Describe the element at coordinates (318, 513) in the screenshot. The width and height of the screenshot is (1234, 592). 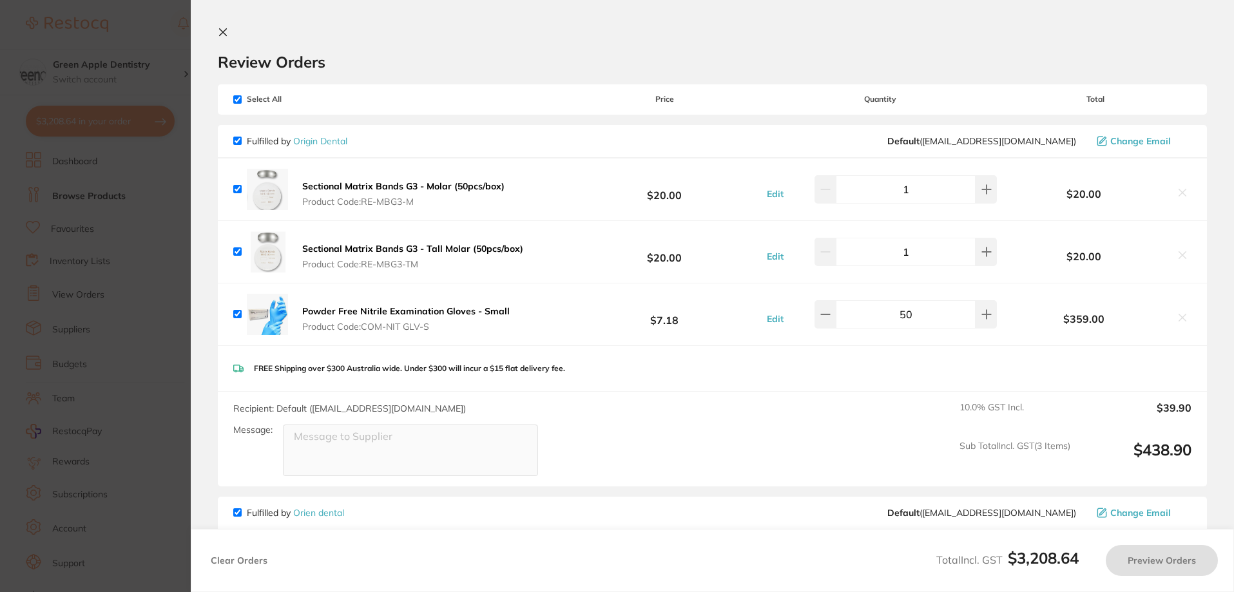
I see `a: Orien dental` at that location.